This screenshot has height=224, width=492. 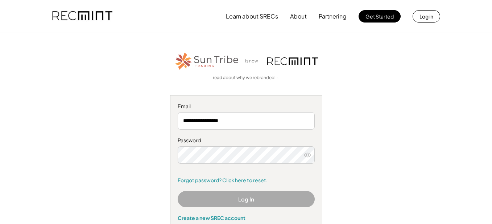 What do you see at coordinates (298, 16) in the screenshot?
I see `button: About` at bounding box center [298, 16].